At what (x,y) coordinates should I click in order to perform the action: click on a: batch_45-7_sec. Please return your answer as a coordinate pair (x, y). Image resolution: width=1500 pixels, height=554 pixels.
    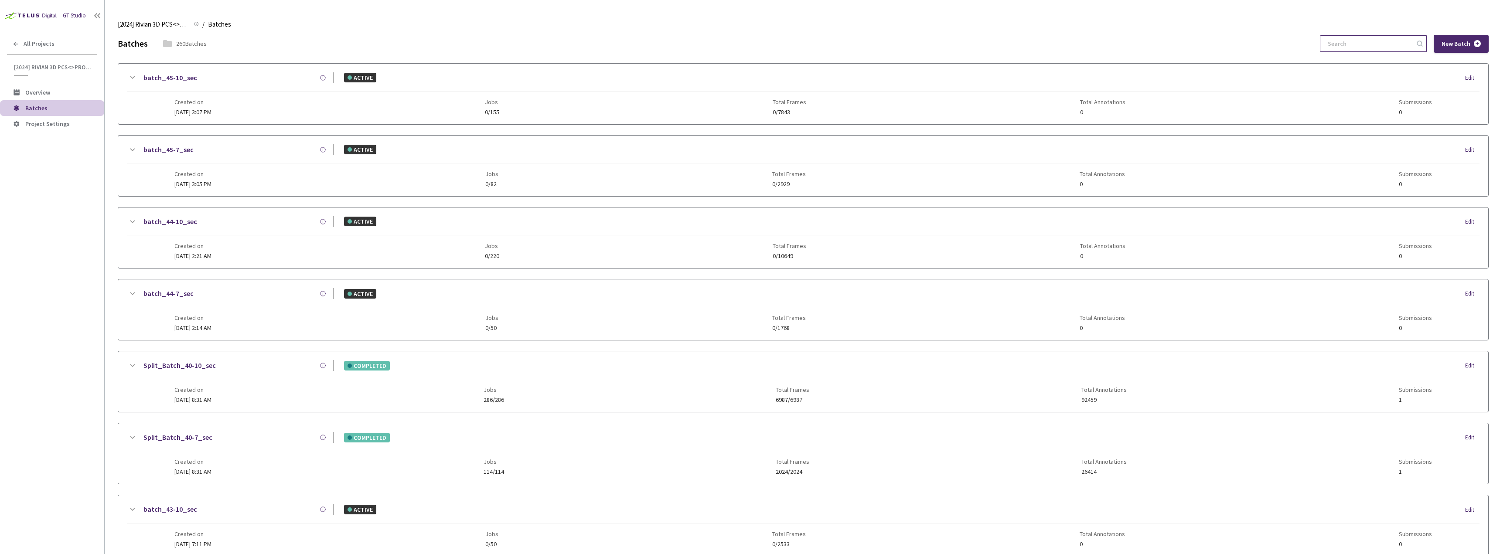
    Looking at the image, I should click on (168, 150).